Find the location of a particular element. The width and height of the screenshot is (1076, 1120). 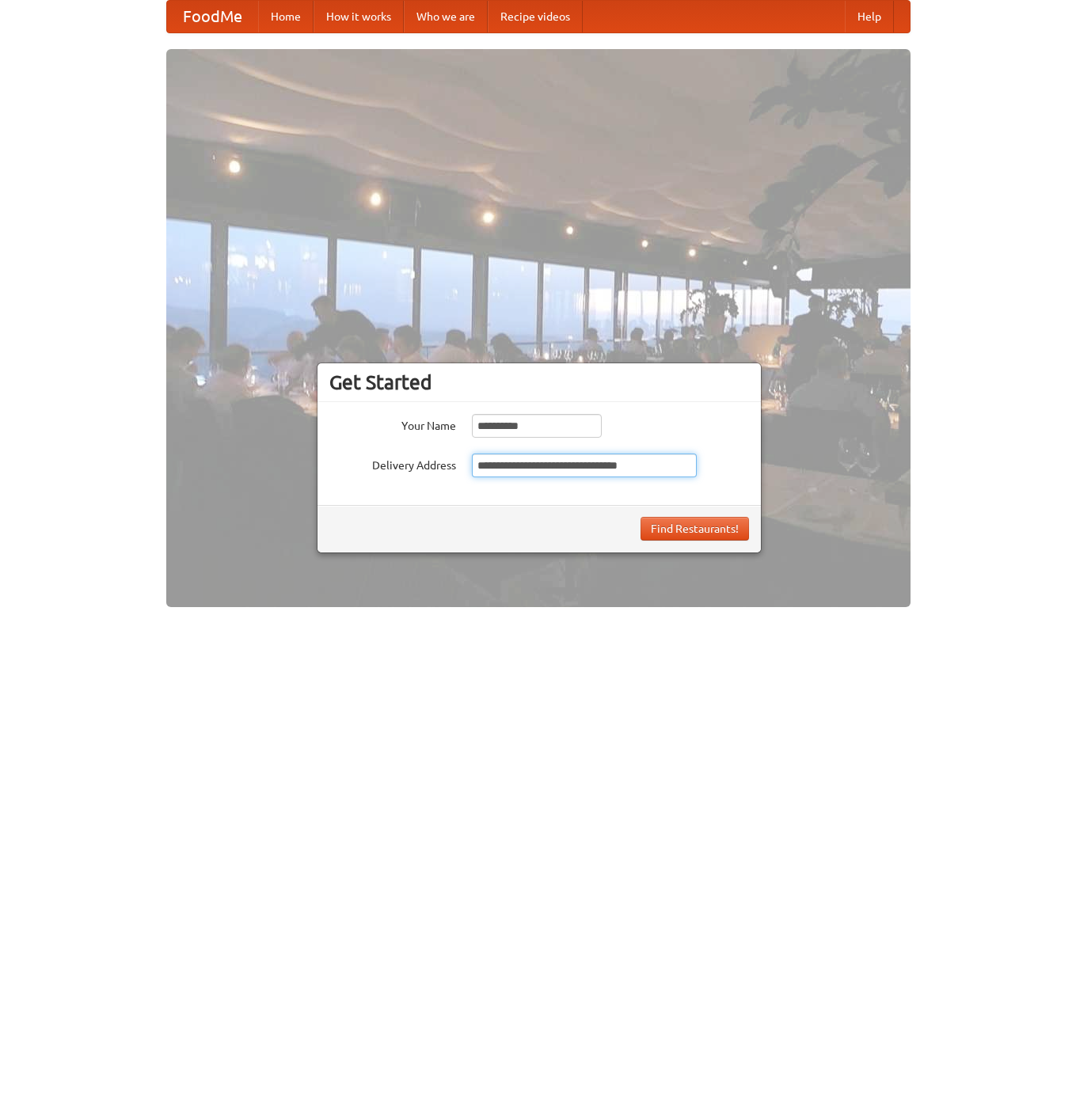

a: FoodMe is located at coordinates (212, 17).